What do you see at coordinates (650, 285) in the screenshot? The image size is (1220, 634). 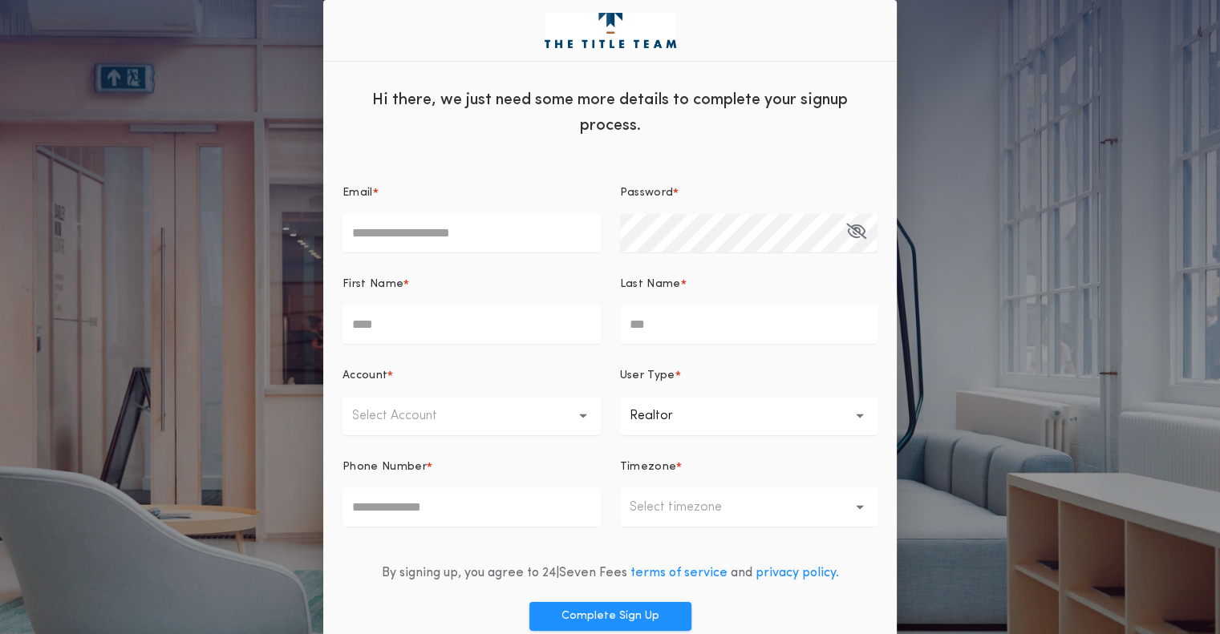 I see `p: Last Name` at bounding box center [650, 285].